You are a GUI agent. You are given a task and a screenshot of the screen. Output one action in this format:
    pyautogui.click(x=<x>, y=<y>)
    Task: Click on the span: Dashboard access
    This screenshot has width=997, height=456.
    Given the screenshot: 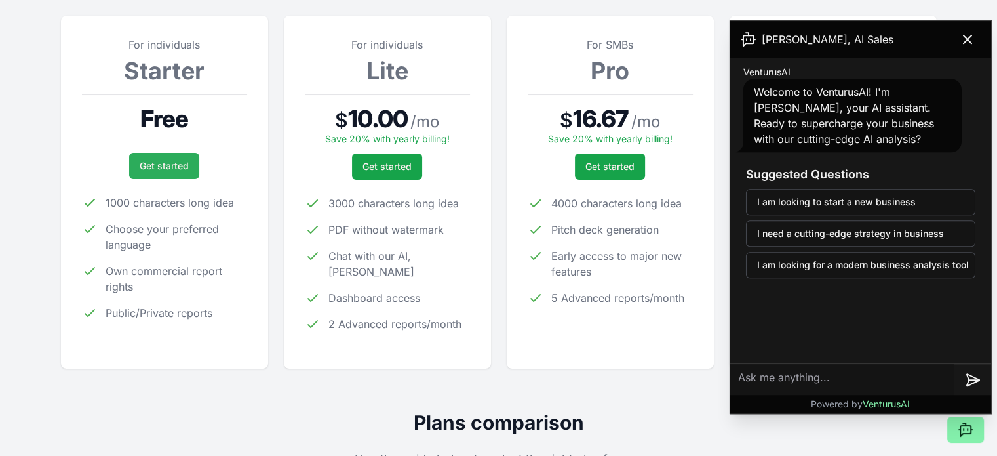 What is the action you would take?
    pyautogui.click(x=374, y=298)
    